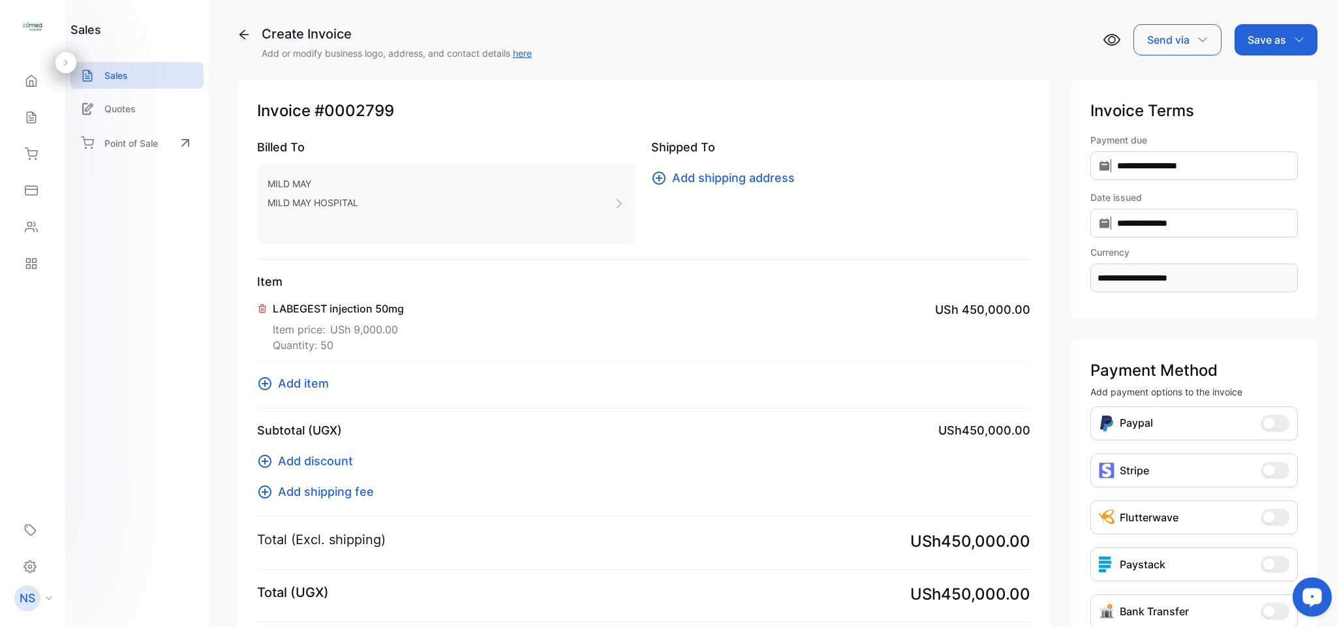 The height and width of the screenshot is (627, 1337). I want to click on p: Invoice, so click(643, 111).